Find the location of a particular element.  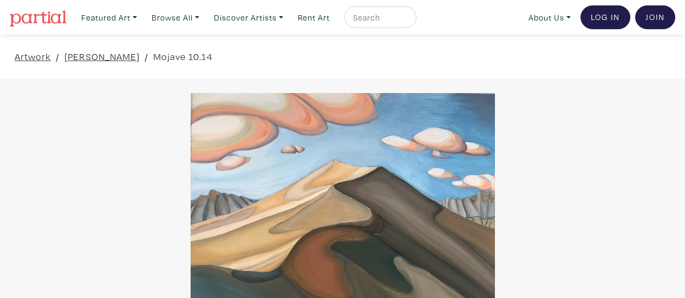

a: Join is located at coordinates (655, 17).